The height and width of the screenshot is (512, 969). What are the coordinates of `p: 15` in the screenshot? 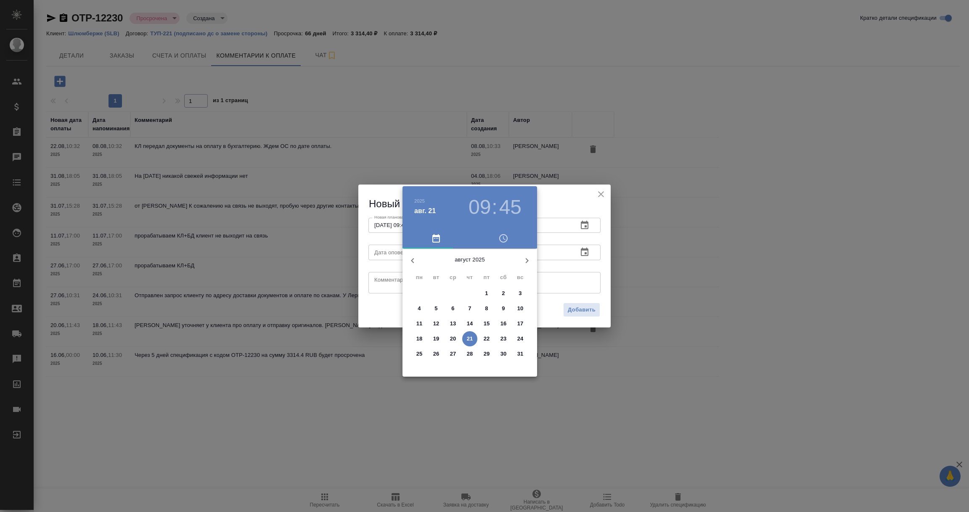 It's located at (486, 324).